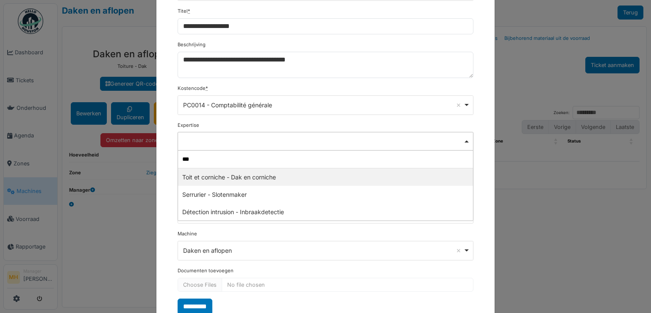  I want to click on div: Daken en aflopen, so click(323, 250).